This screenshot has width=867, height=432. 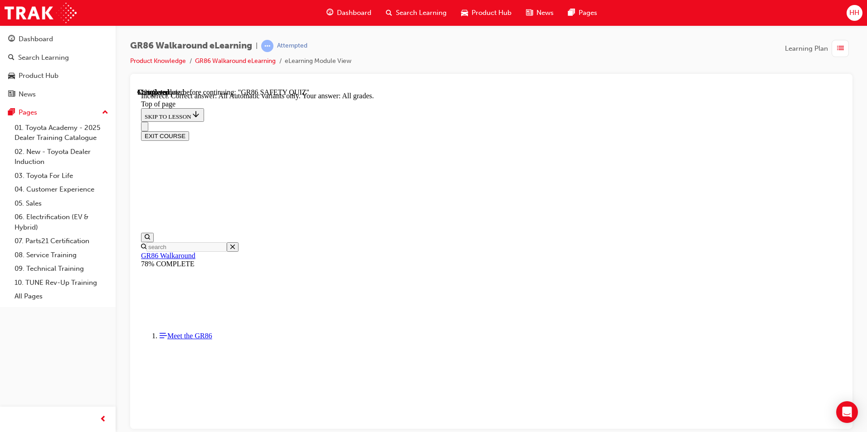 I want to click on a: Search Learning, so click(x=58, y=58).